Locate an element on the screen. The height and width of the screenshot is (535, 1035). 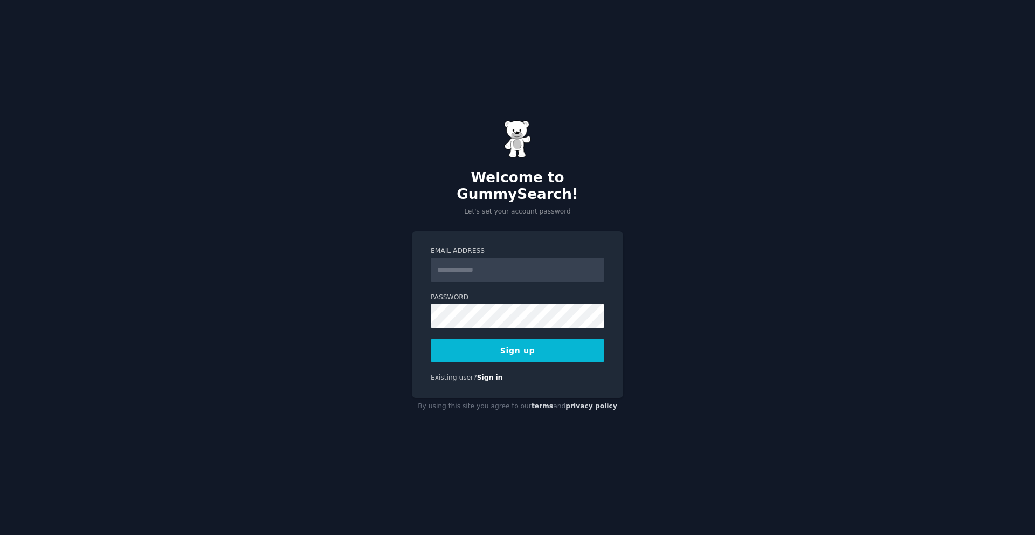
div: By using this site you agree to our and is located at coordinates (518, 407).